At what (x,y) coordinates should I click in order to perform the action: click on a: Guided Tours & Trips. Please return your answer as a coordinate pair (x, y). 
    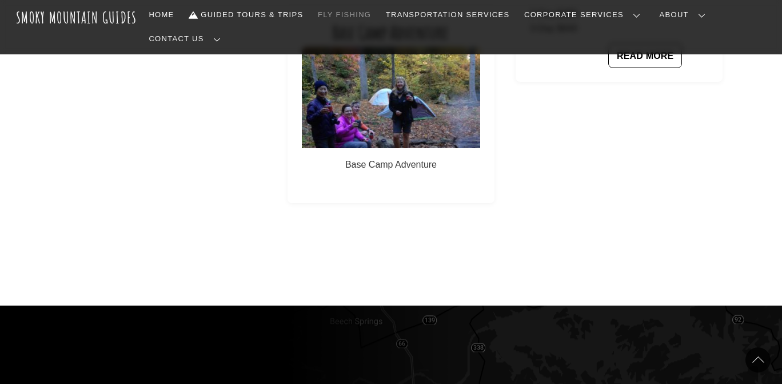
    Looking at the image, I should click on (246, 15).